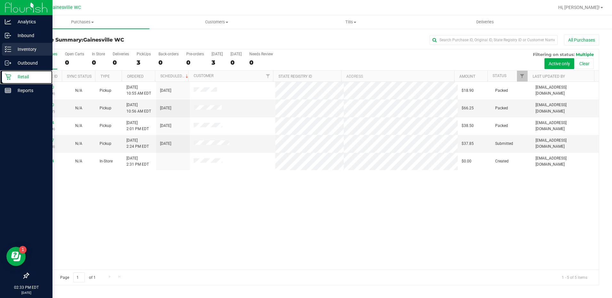 The height and width of the screenshot is (298, 612). Describe the element at coordinates (585, 54) in the screenshot. I see `span: Multiple` at that location.